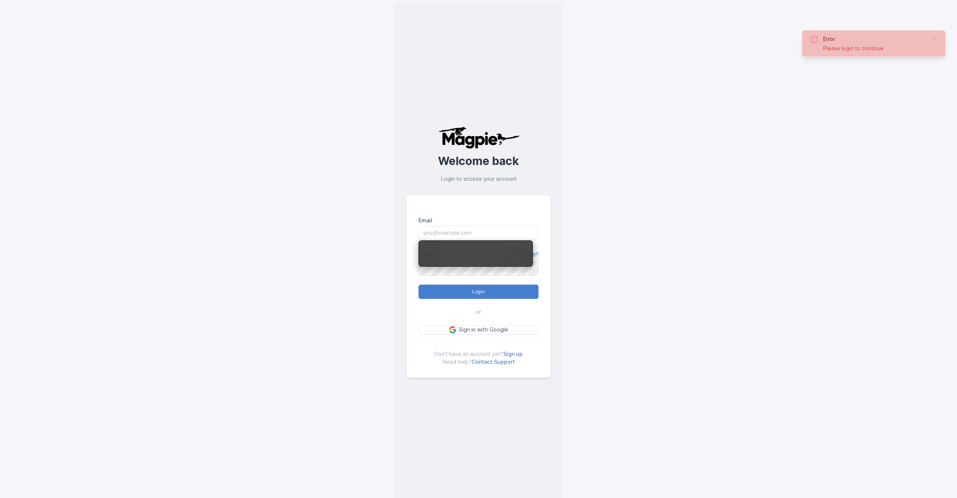 This screenshot has height=498, width=957. What do you see at coordinates (453, 330) in the screenshot?
I see `img: google.svg` at bounding box center [453, 330].